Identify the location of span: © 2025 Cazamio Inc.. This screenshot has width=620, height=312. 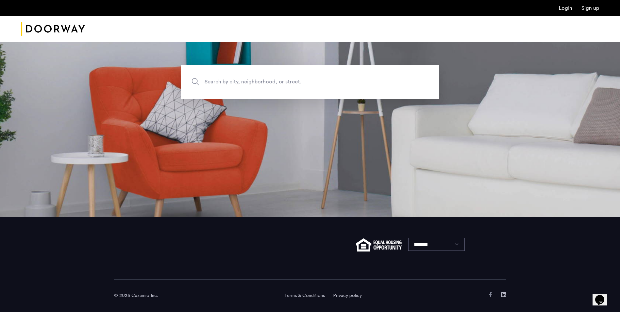
(136, 295).